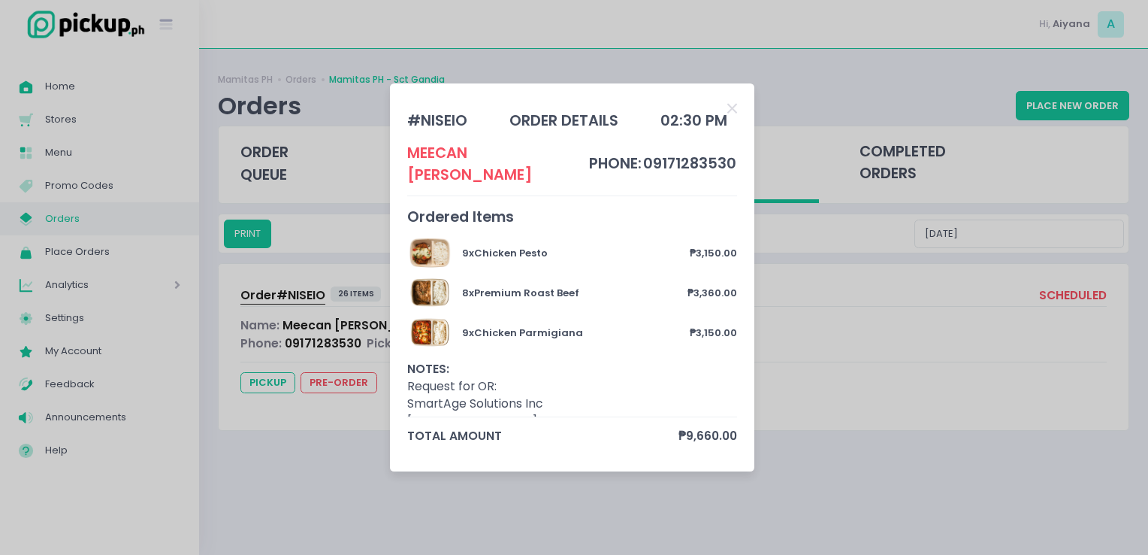 The height and width of the screenshot is (555, 1148). I want to click on span: total amount, so click(543, 435).